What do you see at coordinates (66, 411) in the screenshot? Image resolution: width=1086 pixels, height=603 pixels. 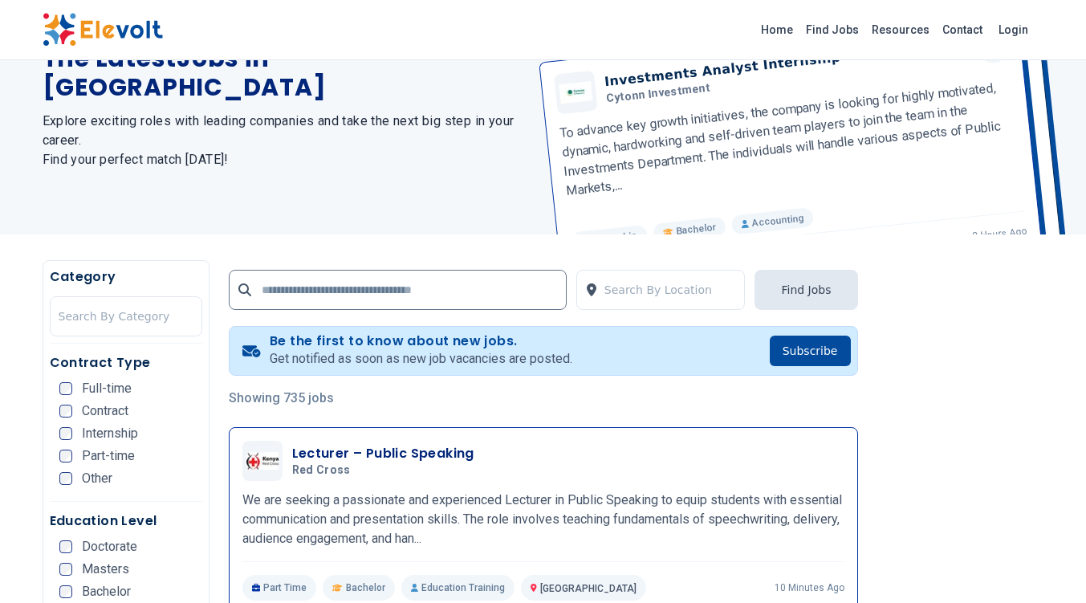 I see `input: Contract` at bounding box center [66, 411].